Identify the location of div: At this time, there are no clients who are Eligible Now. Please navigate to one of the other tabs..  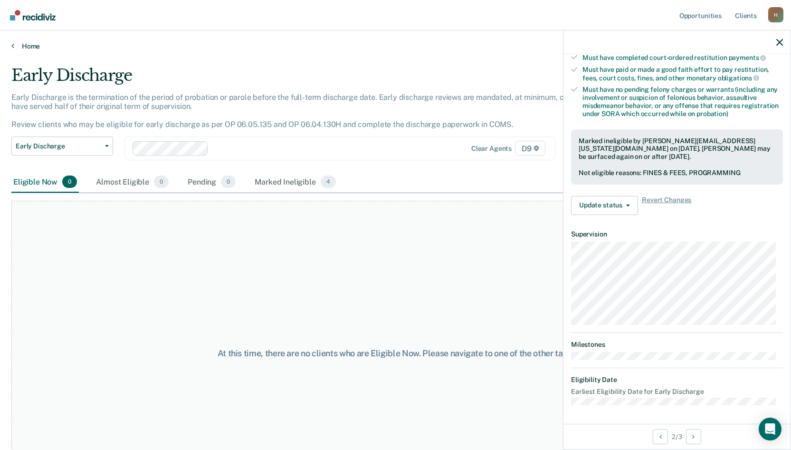
(396, 353).